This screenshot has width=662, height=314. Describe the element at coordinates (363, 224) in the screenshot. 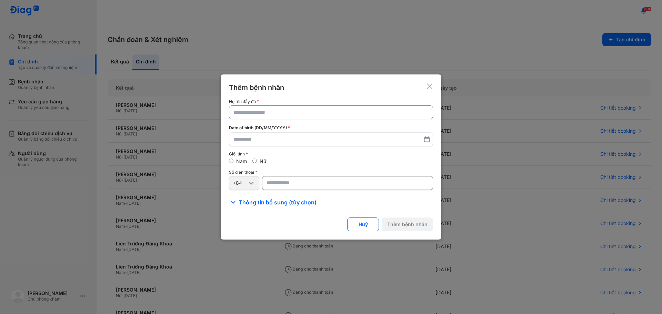

I see `button: Huỷ` at that location.